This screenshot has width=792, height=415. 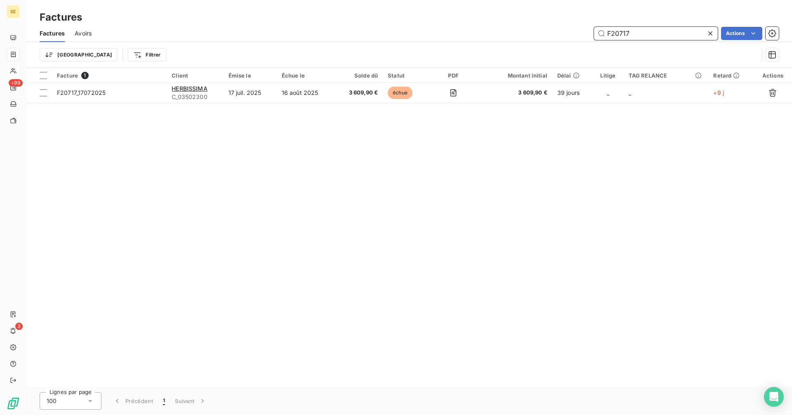 I want to click on span: 100, so click(x=52, y=401).